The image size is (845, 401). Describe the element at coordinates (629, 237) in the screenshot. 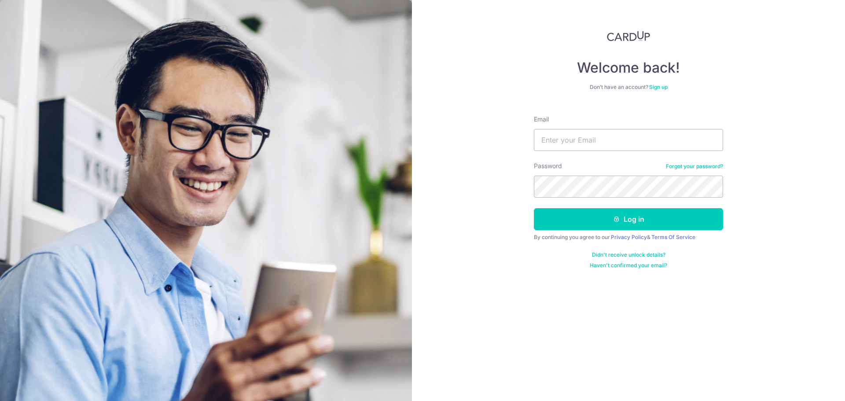

I see `a: Privacy Policy` at that location.